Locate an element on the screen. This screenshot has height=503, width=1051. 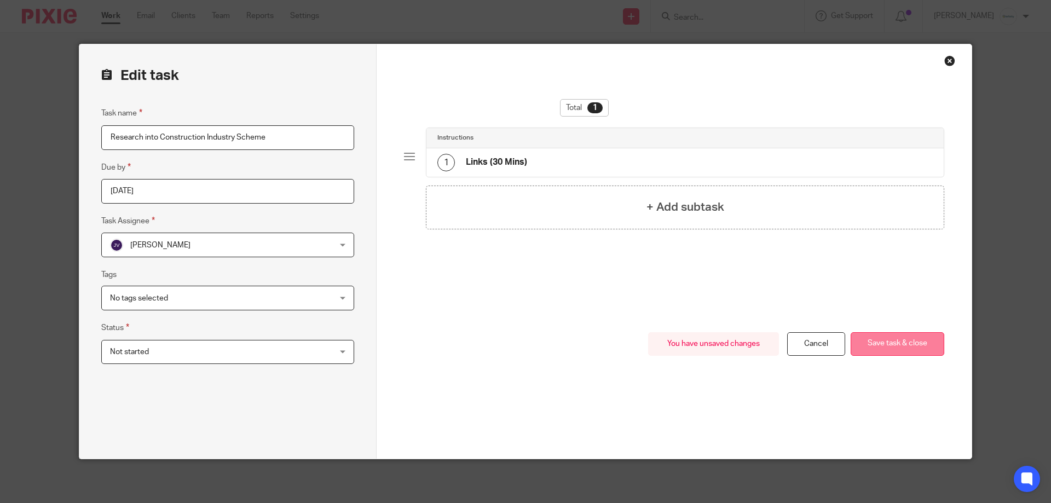
a: Cancel is located at coordinates (816, 344).